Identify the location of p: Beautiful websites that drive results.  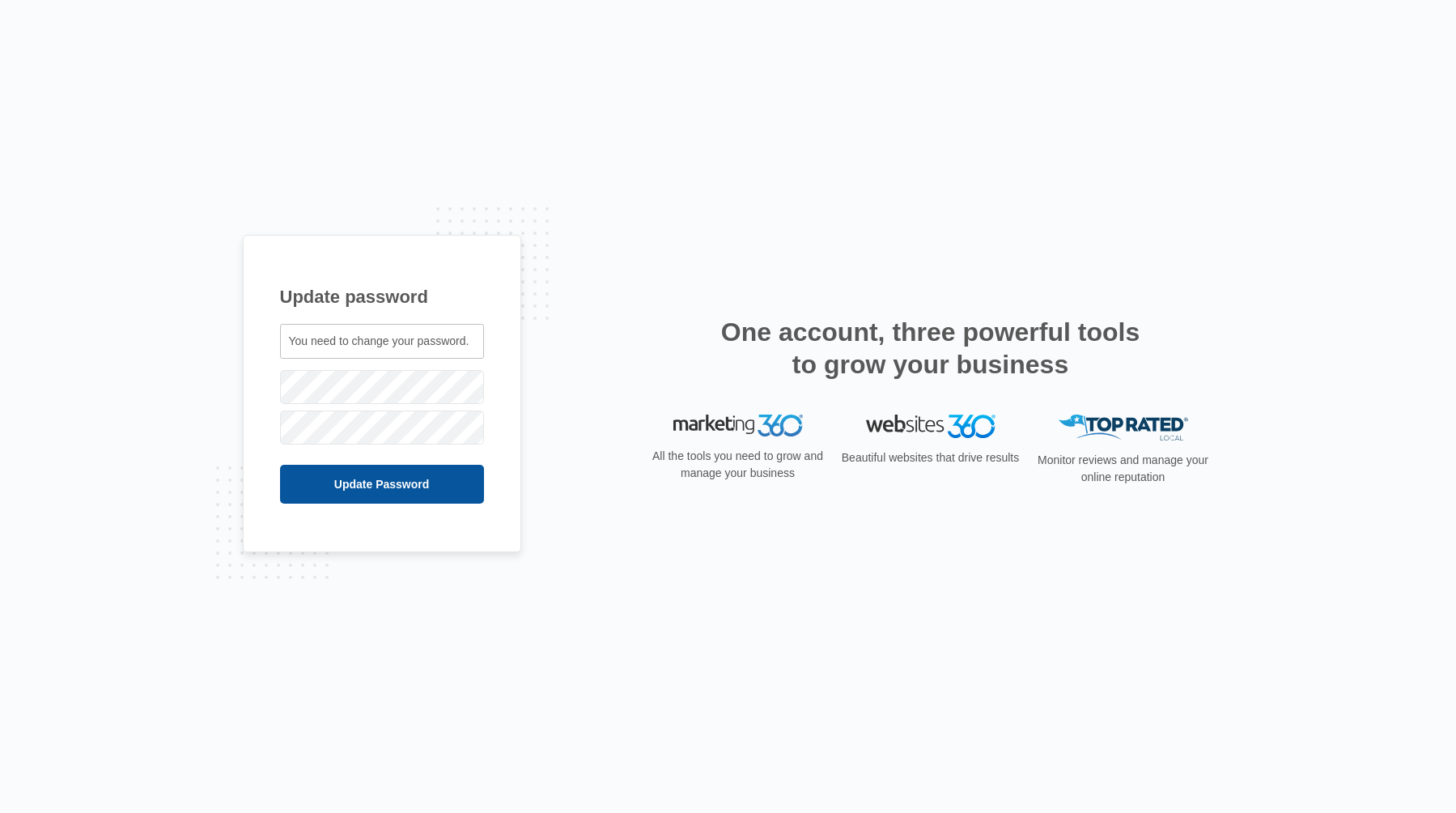
(931, 458).